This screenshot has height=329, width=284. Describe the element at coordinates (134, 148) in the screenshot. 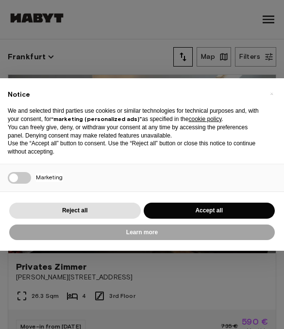

I see `p: Use the “Accept all” button to consent. Use the “Reject all” button or close this notice to conti...` at that location.